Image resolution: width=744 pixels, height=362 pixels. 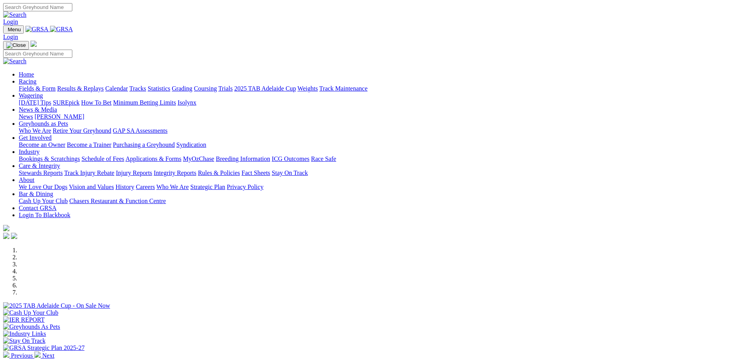 What do you see at coordinates (175, 173) in the screenshot?
I see `a: Integrity Reports` at bounding box center [175, 173].